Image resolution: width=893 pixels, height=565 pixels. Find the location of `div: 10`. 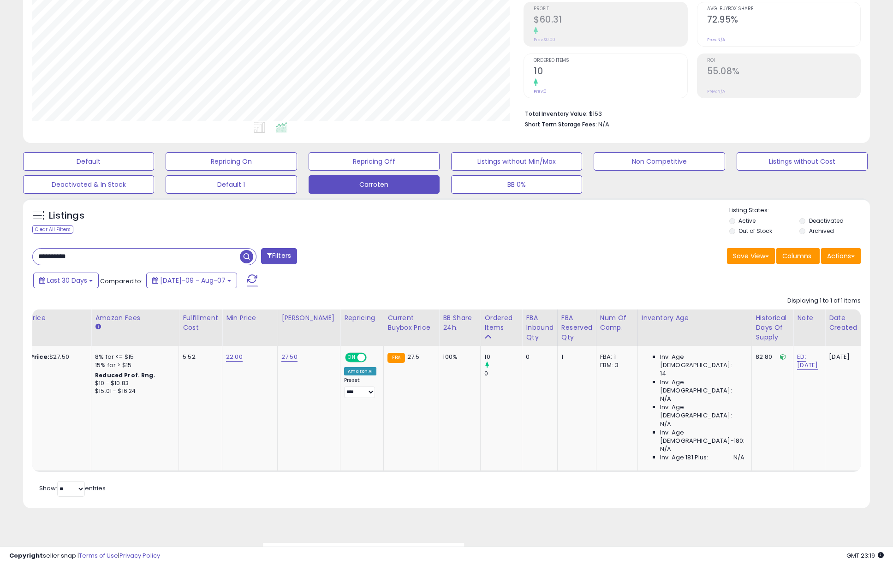

div: 10 is located at coordinates (503, 357).